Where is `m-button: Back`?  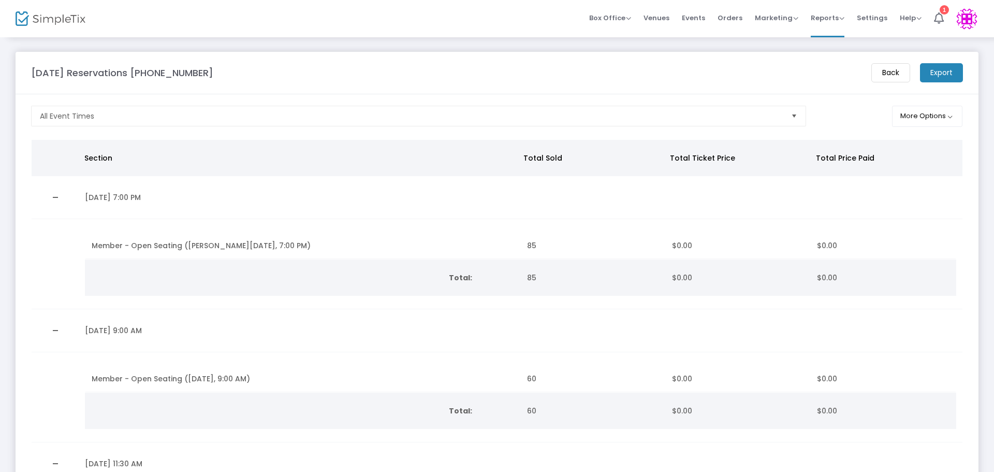 m-button: Back is located at coordinates (890, 72).